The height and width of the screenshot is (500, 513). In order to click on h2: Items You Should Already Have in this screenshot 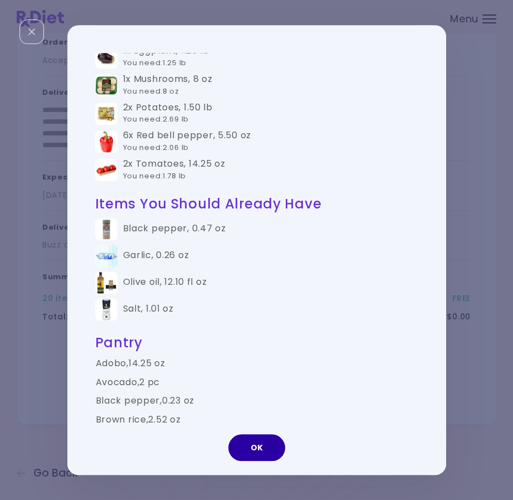, I will do `click(257, 204)`.